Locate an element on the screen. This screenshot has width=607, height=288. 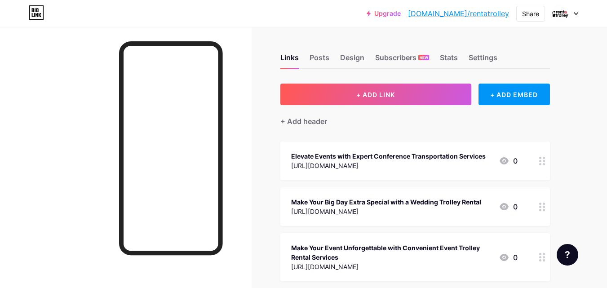
div: Elevate Events with Expert Conference Transportation Services is located at coordinates (388, 156).